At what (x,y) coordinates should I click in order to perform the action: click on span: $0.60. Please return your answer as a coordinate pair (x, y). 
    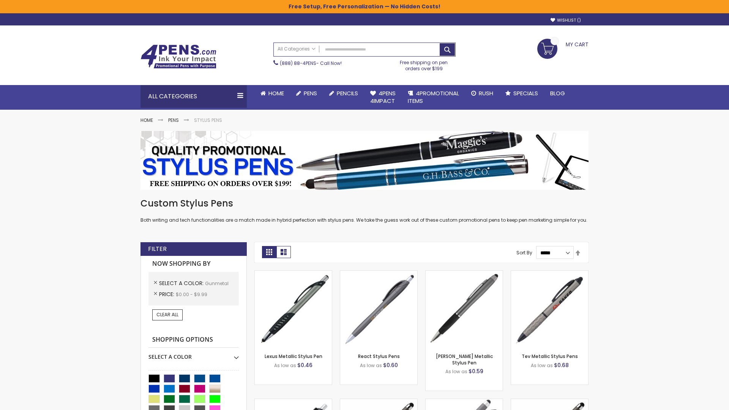
    Looking at the image, I should click on (390, 365).